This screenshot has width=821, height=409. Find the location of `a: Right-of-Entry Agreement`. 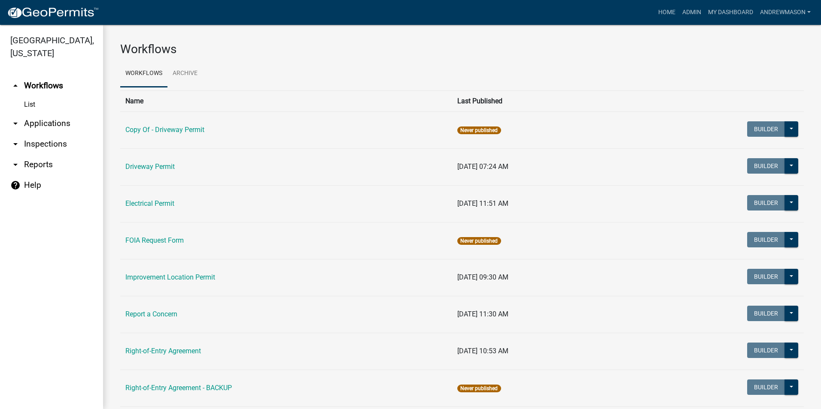

a: Right-of-Entry Agreement is located at coordinates (163, 351).